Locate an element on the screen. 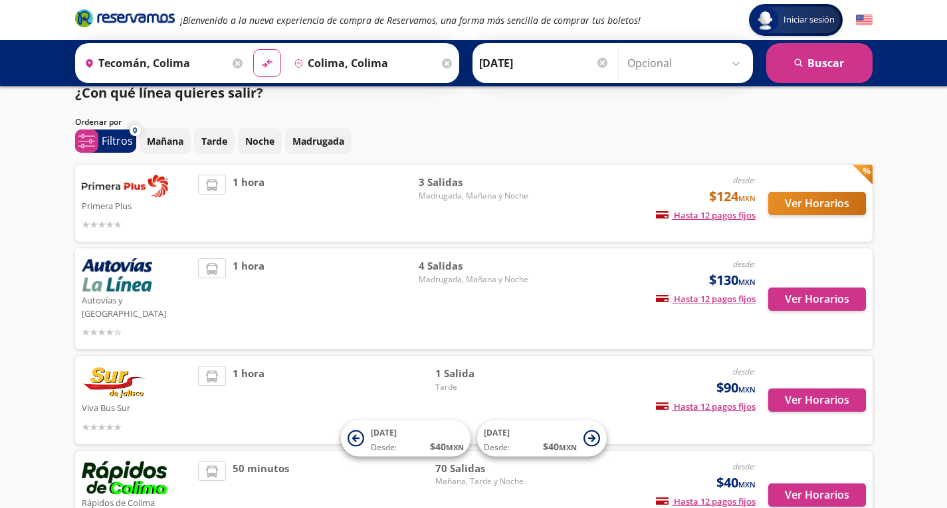 Image resolution: width=947 pixels, height=508 pixels. p: Mañana is located at coordinates (165, 141).